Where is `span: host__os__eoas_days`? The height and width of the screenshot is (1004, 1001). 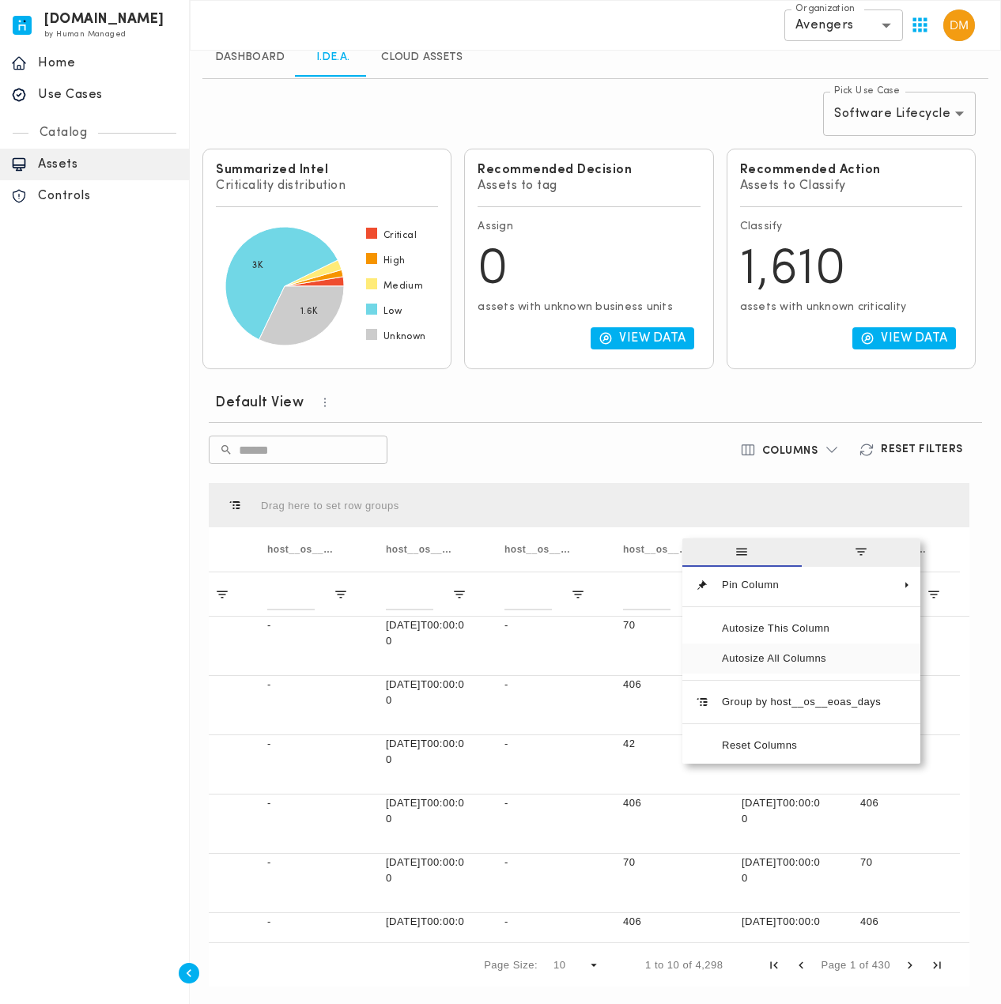 span: host__os__eoas_days is located at coordinates (656, 549).